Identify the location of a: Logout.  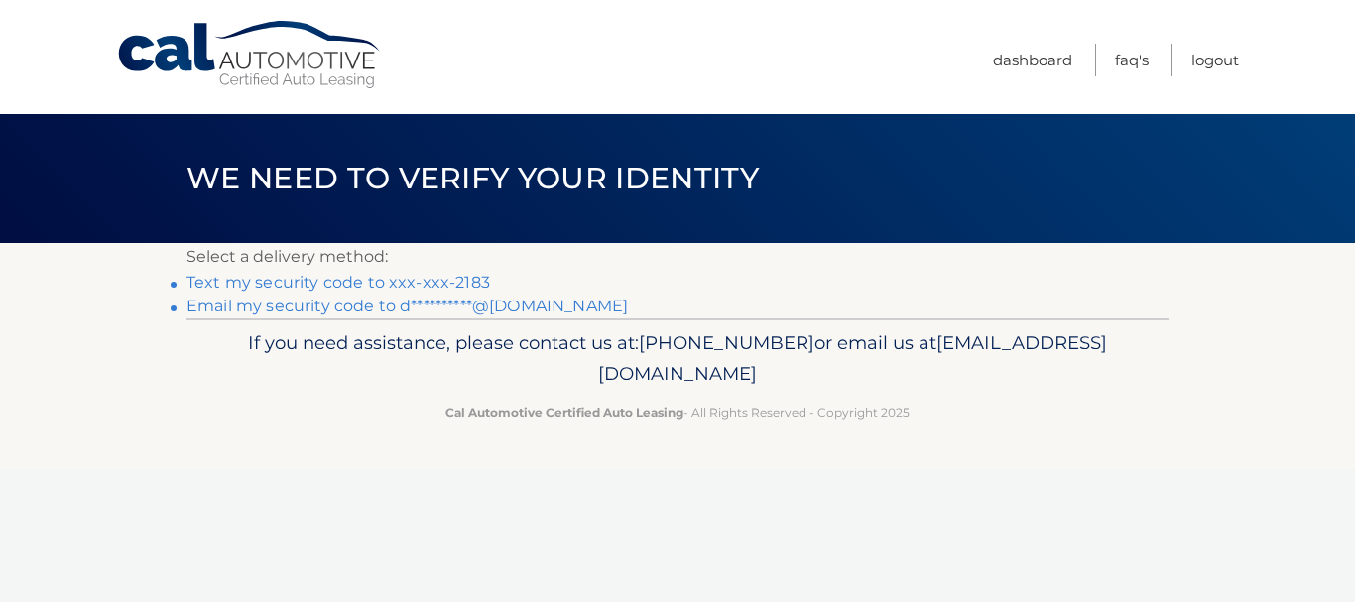
(1215, 60).